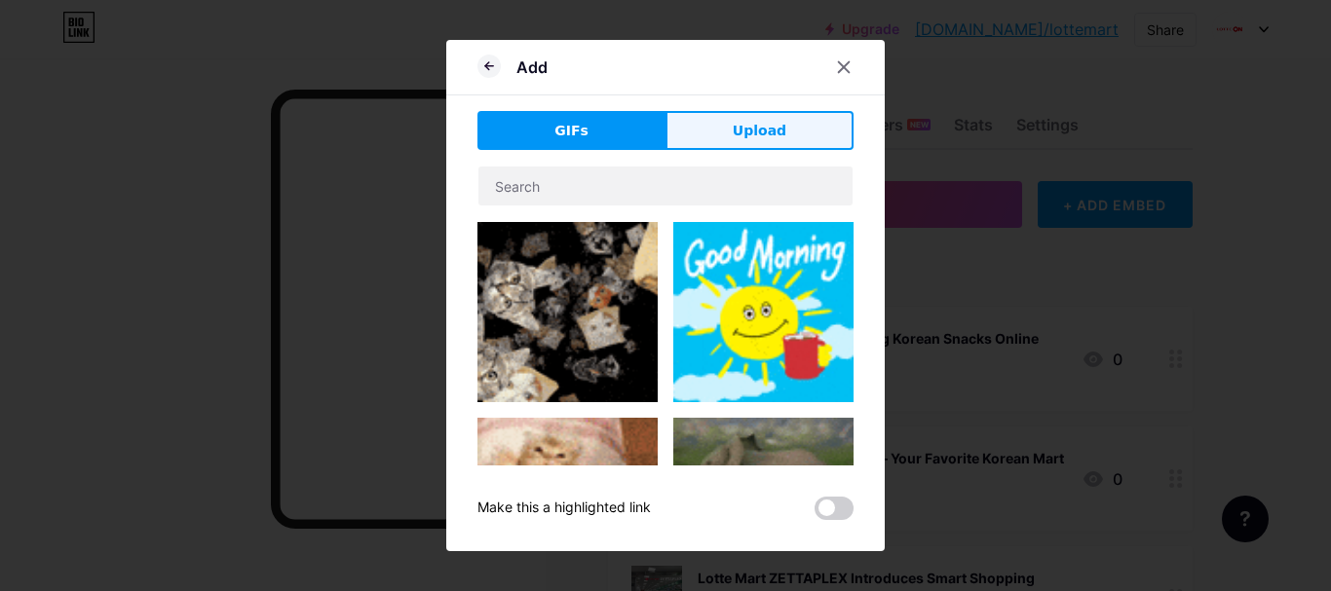 This screenshot has height=591, width=1331. Describe the element at coordinates (759, 131) in the screenshot. I see `button: Upload` at that location.